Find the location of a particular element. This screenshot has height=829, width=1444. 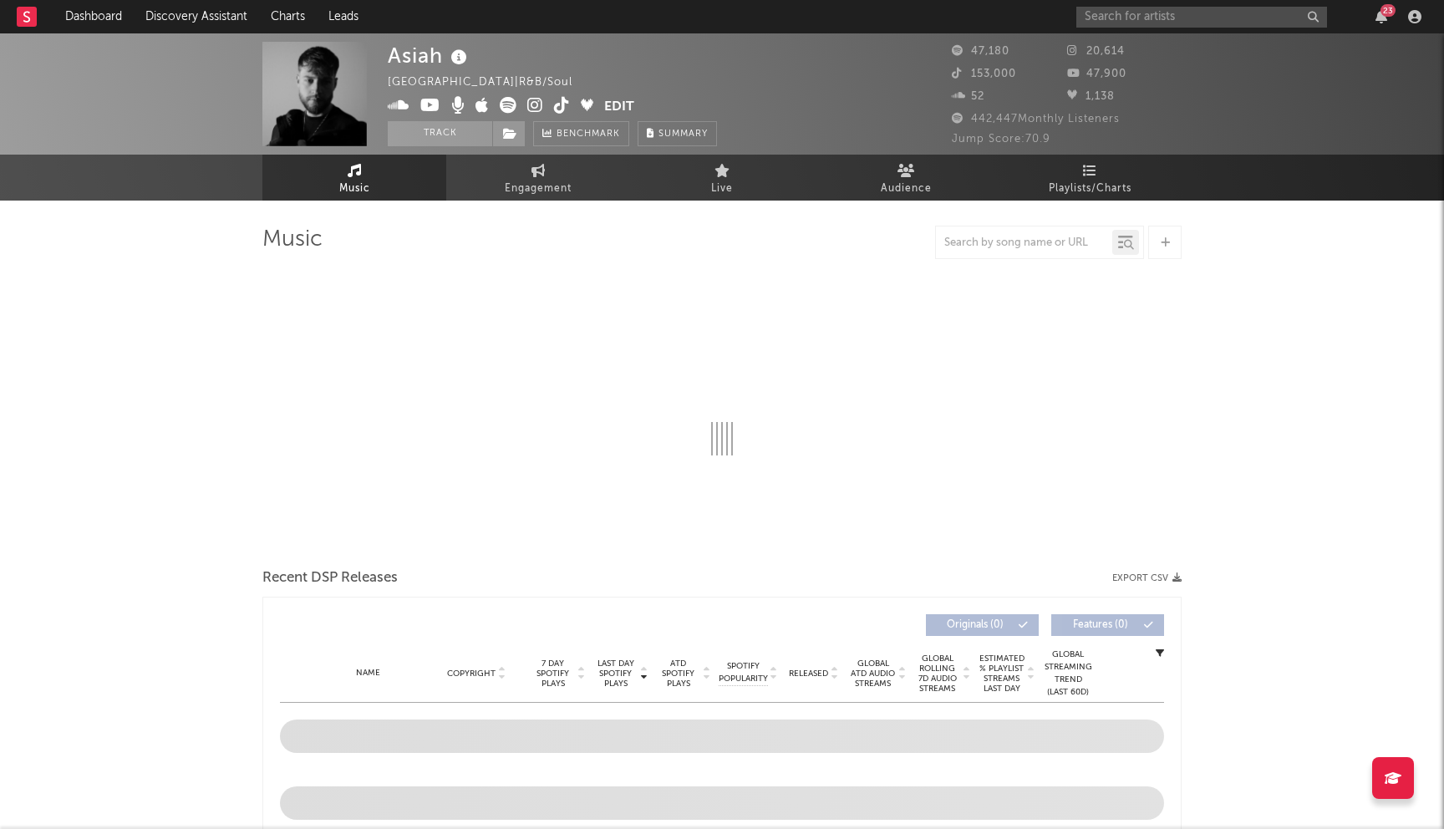

span: 20,614 is located at coordinates (1096, 51).